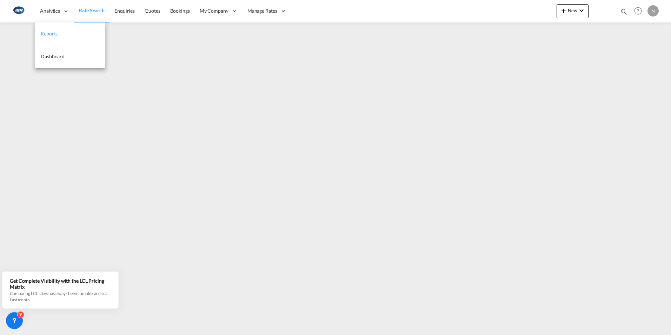  What do you see at coordinates (53, 56) in the screenshot?
I see `span: Dashboard` at bounding box center [53, 56].